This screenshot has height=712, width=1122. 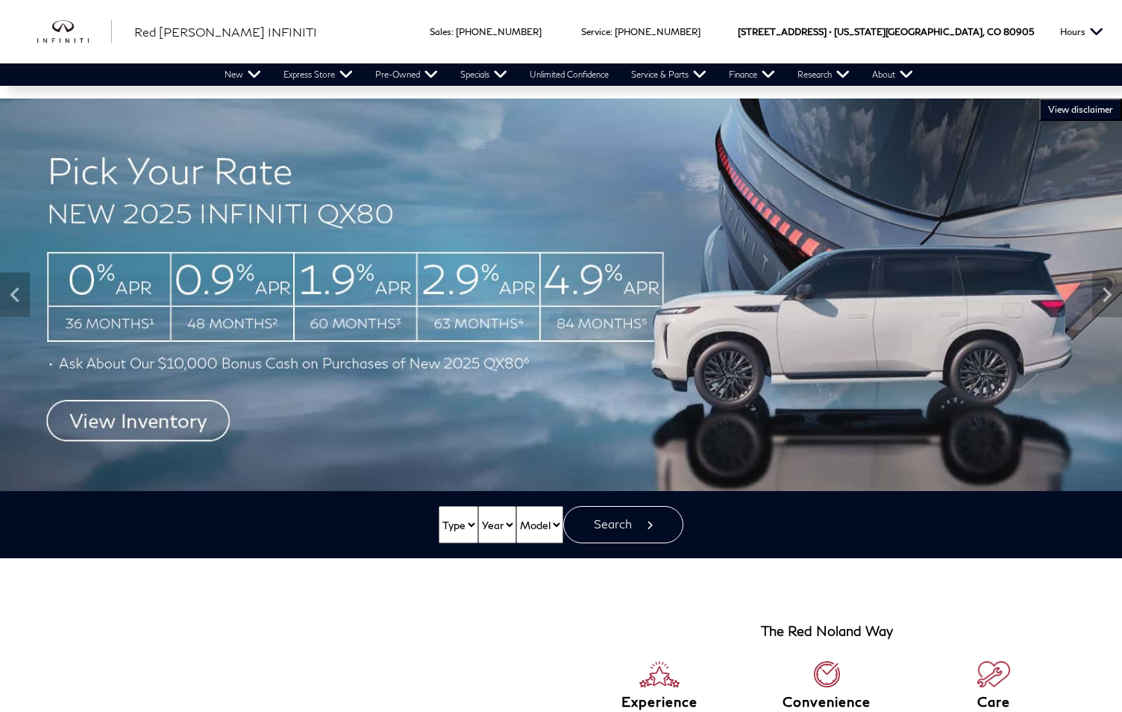 What do you see at coordinates (242, 75) in the screenshot?
I see `a: New` at bounding box center [242, 75].